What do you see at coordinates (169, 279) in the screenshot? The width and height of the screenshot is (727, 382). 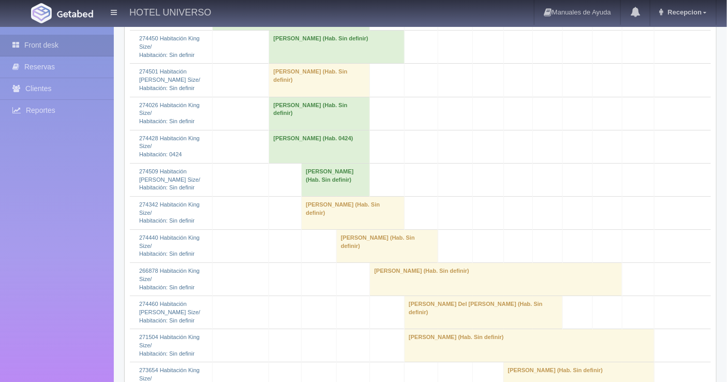 I see `a: 266878 Habitación King Size/Habitación: Sin definir` at bounding box center [169, 279].